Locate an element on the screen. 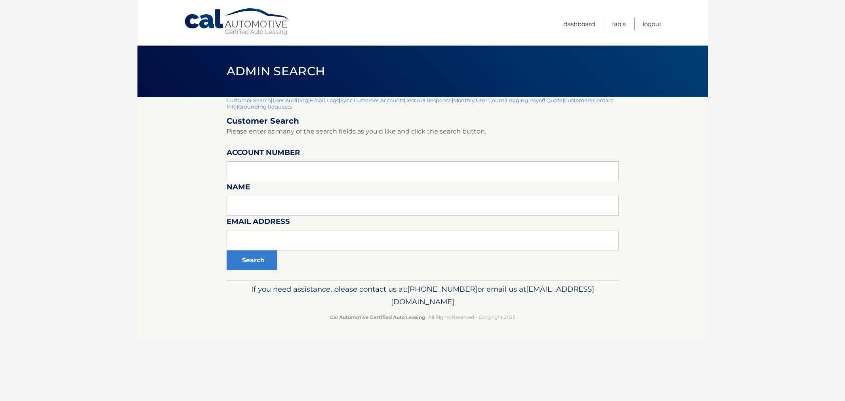 This screenshot has width=845, height=401. a: Email Logs is located at coordinates (324, 100).